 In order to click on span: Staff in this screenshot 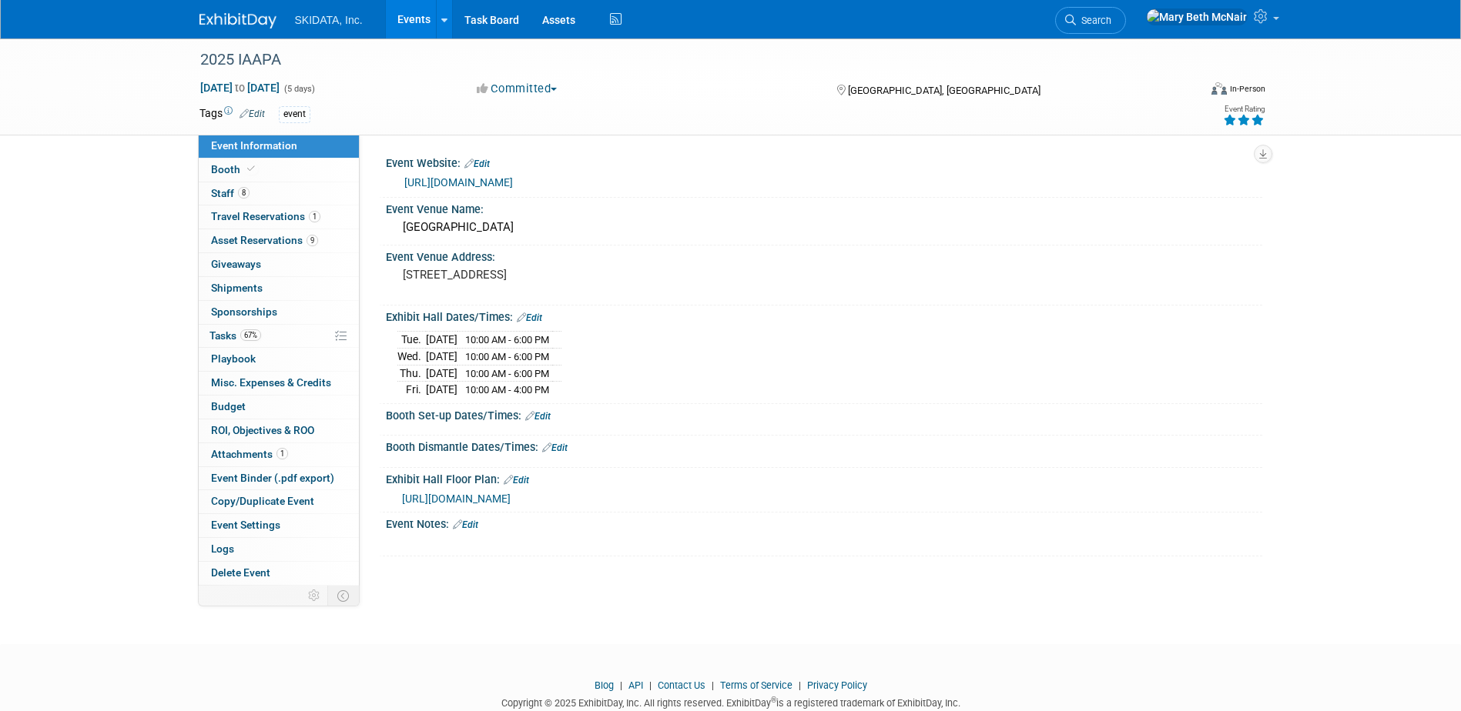, I will do `click(230, 193)`.